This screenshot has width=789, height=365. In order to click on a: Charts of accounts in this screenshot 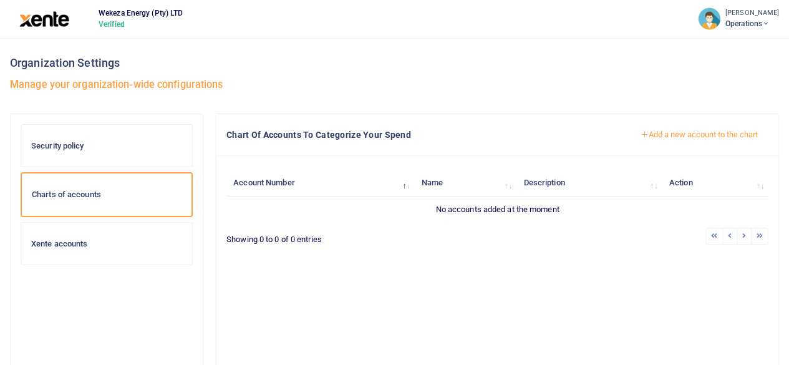, I will do `click(107, 195)`.